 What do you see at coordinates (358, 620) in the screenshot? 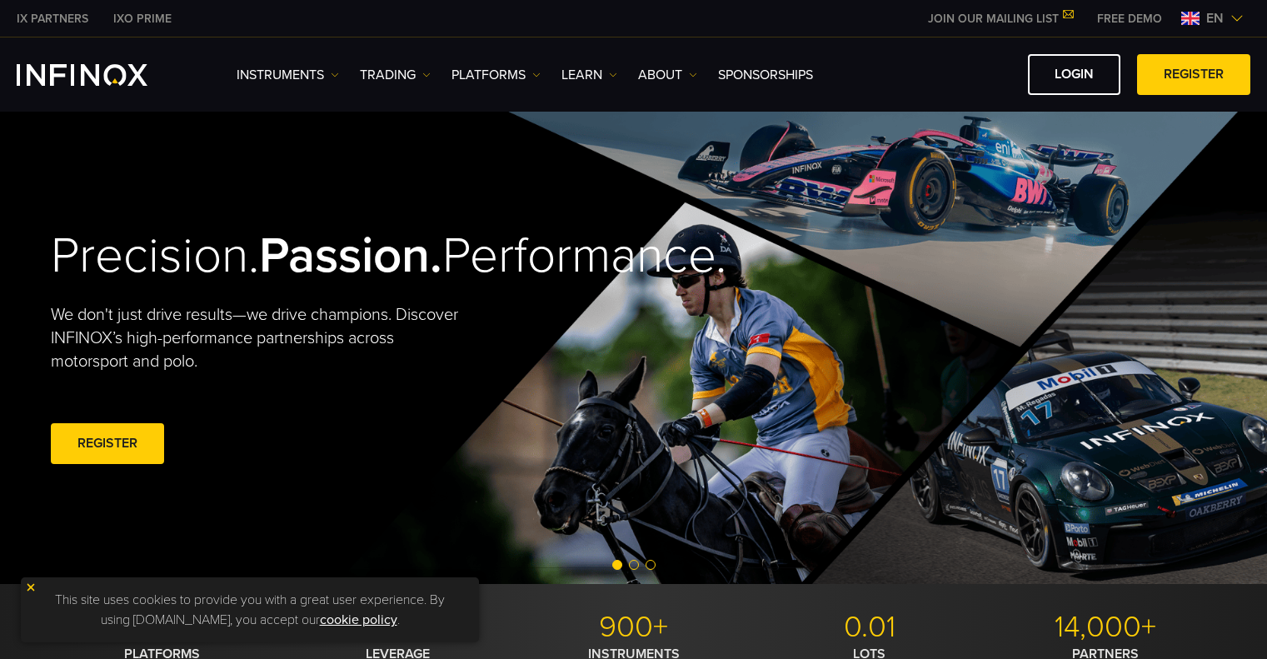
I see `a: cookie policy` at bounding box center [358, 620].